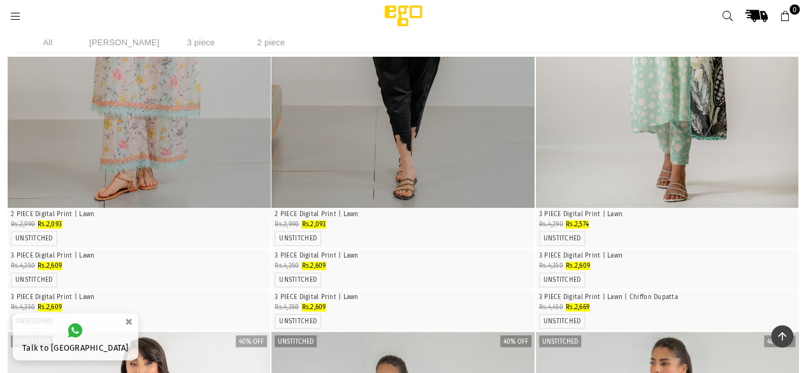 This screenshot has width=806, height=373. Describe the element at coordinates (201, 42) in the screenshot. I see `li: 3 piece` at that location.